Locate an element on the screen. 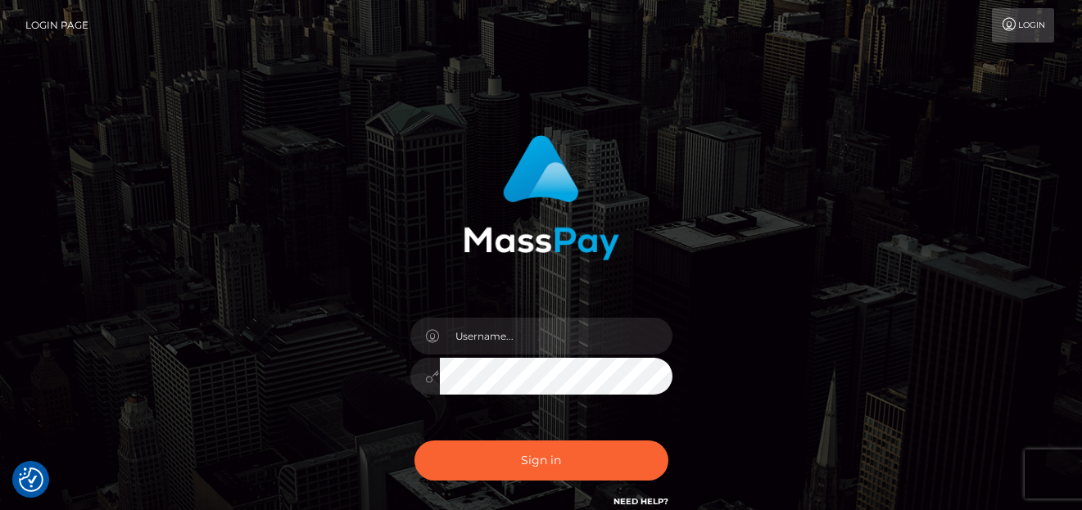 This screenshot has height=510, width=1082. img: Revisit consent button is located at coordinates (31, 480).